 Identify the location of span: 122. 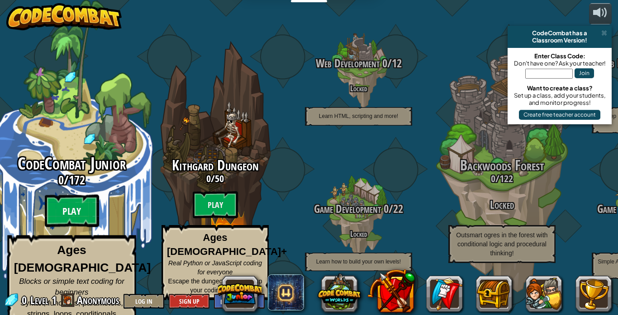
(506, 179).